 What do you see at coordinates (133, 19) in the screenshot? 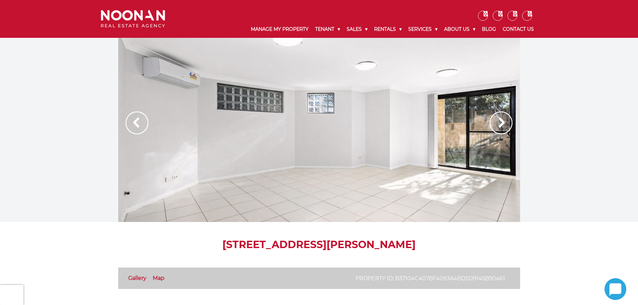
I see `img: Noonan Real Estate Agency` at bounding box center [133, 19].